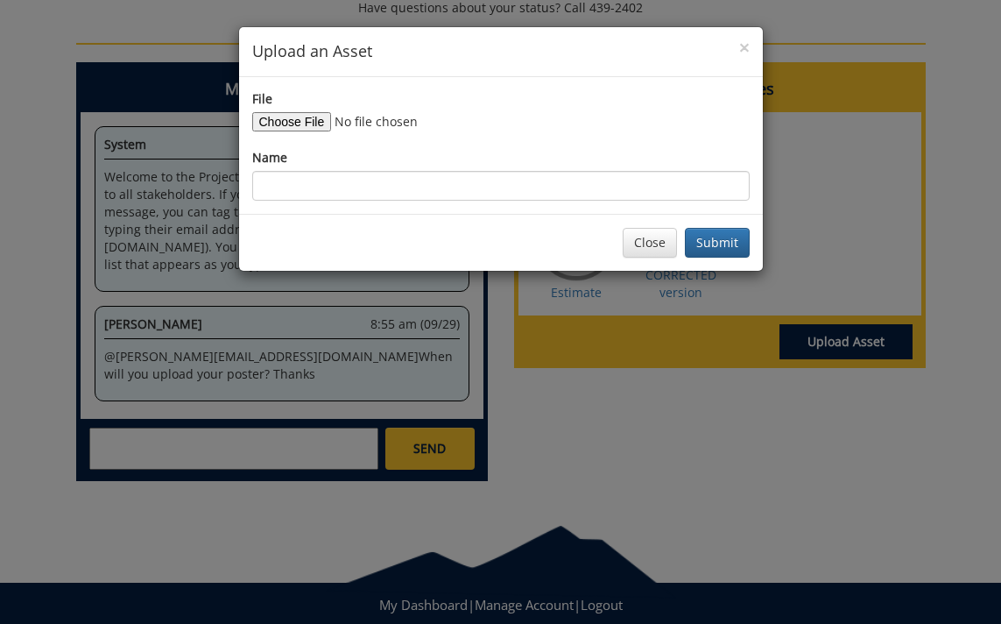 The image size is (1001, 624). Describe the element at coordinates (501, 52) in the screenshot. I see `h4: Upload an Asset` at that location.